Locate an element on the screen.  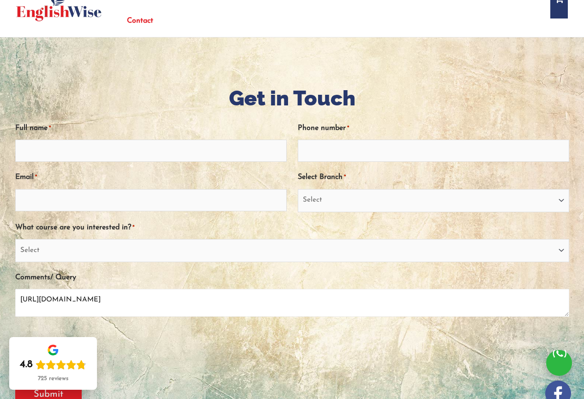
span: Contact is located at coordinates (140, 21).